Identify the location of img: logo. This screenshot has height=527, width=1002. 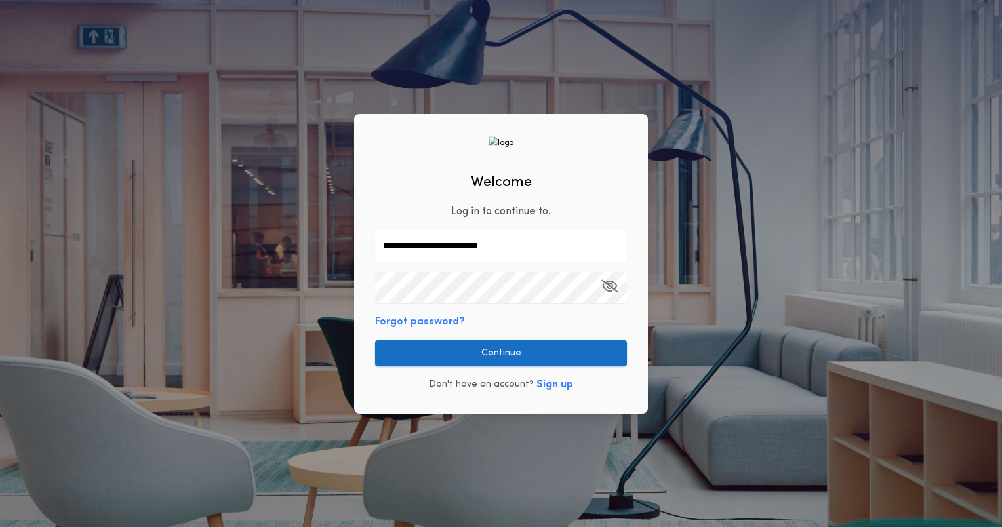
(501, 142).